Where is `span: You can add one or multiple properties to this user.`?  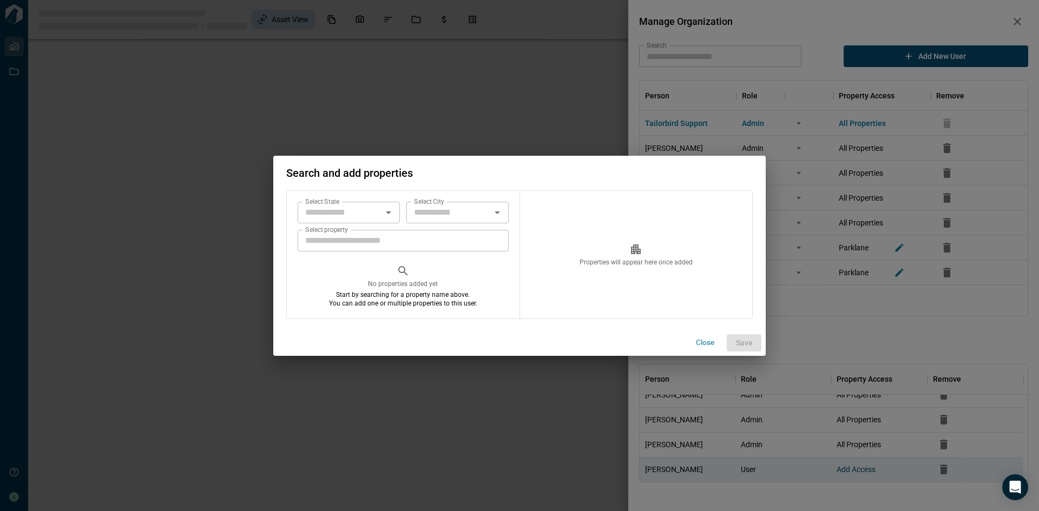 span: You can add one or multiple properties to this user. is located at coordinates (403, 303).